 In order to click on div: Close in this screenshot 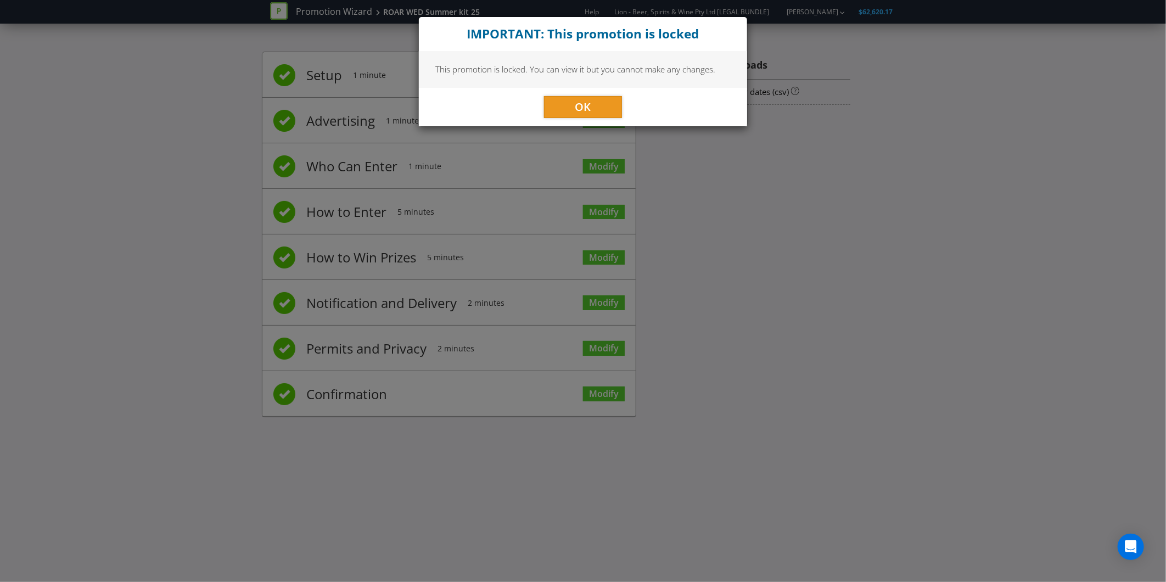, I will do `click(583, 34)`.